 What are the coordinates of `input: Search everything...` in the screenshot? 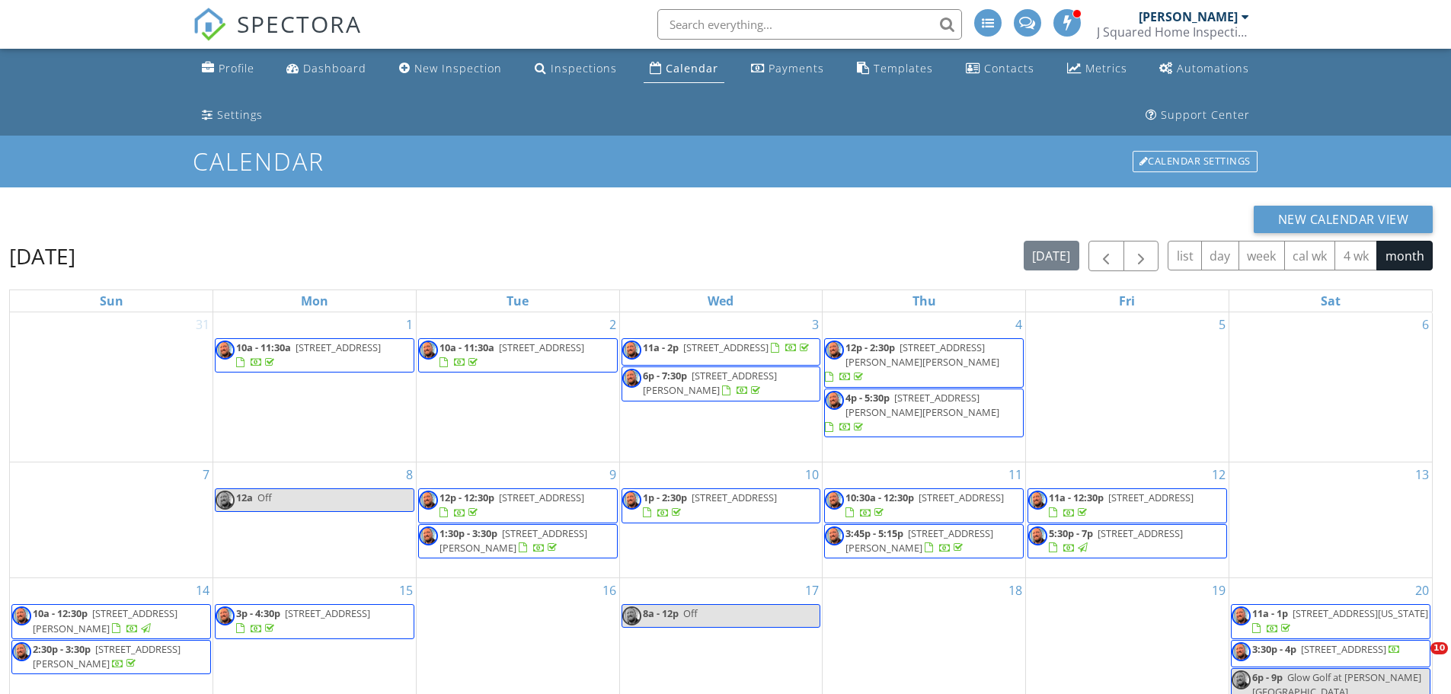 It's located at (810, 24).